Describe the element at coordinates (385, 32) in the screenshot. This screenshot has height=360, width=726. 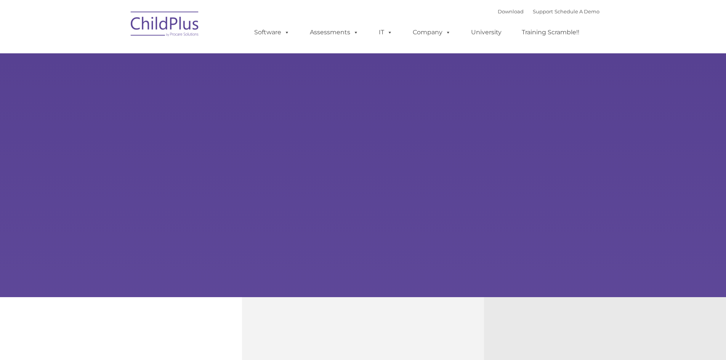
I see `a: IT` at that location.